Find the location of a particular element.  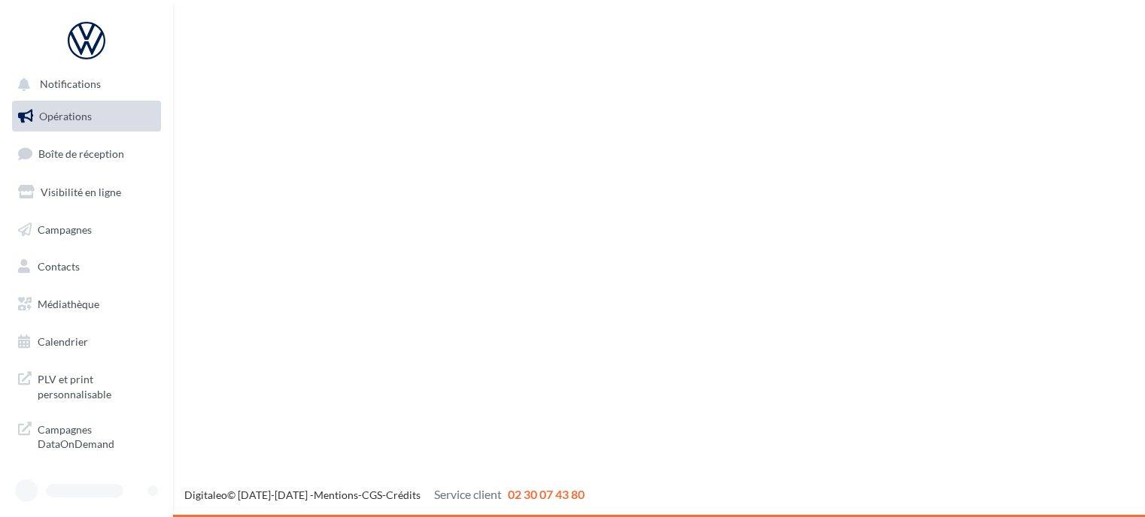

a: Campagnes DataOnDemand is located at coordinates (86, 435).